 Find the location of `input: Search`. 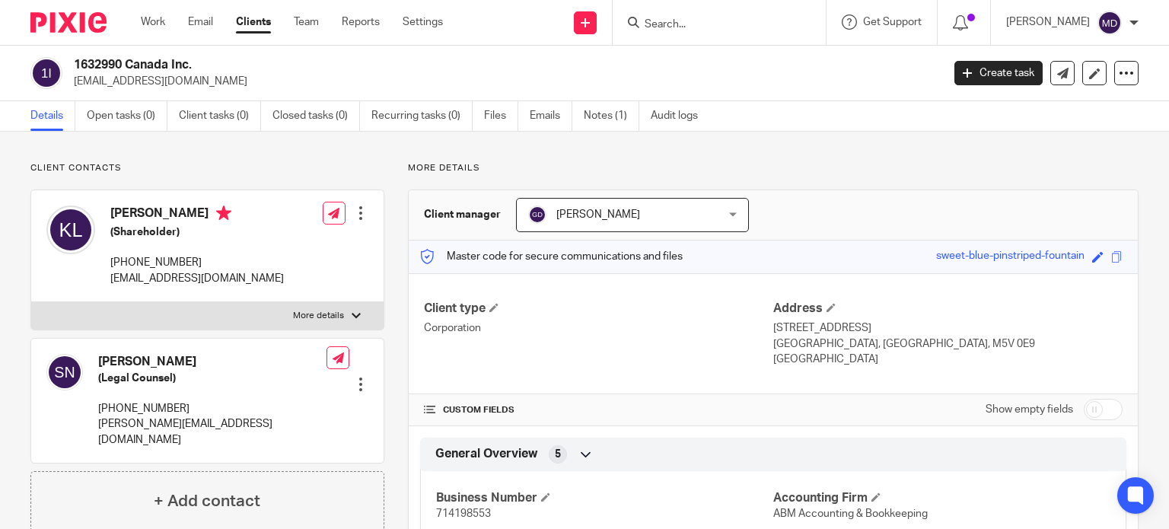

input: Search is located at coordinates (712, 25).